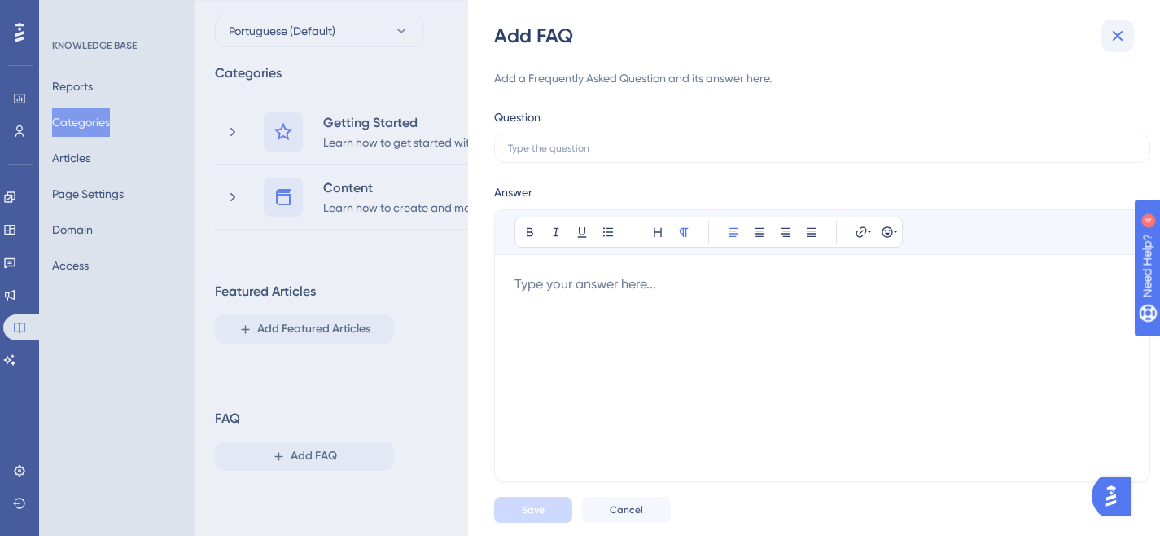 This screenshot has width=1160, height=536. Describe the element at coordinates (626, 510) in the screenshot. I see `button: Cancel` at that location.